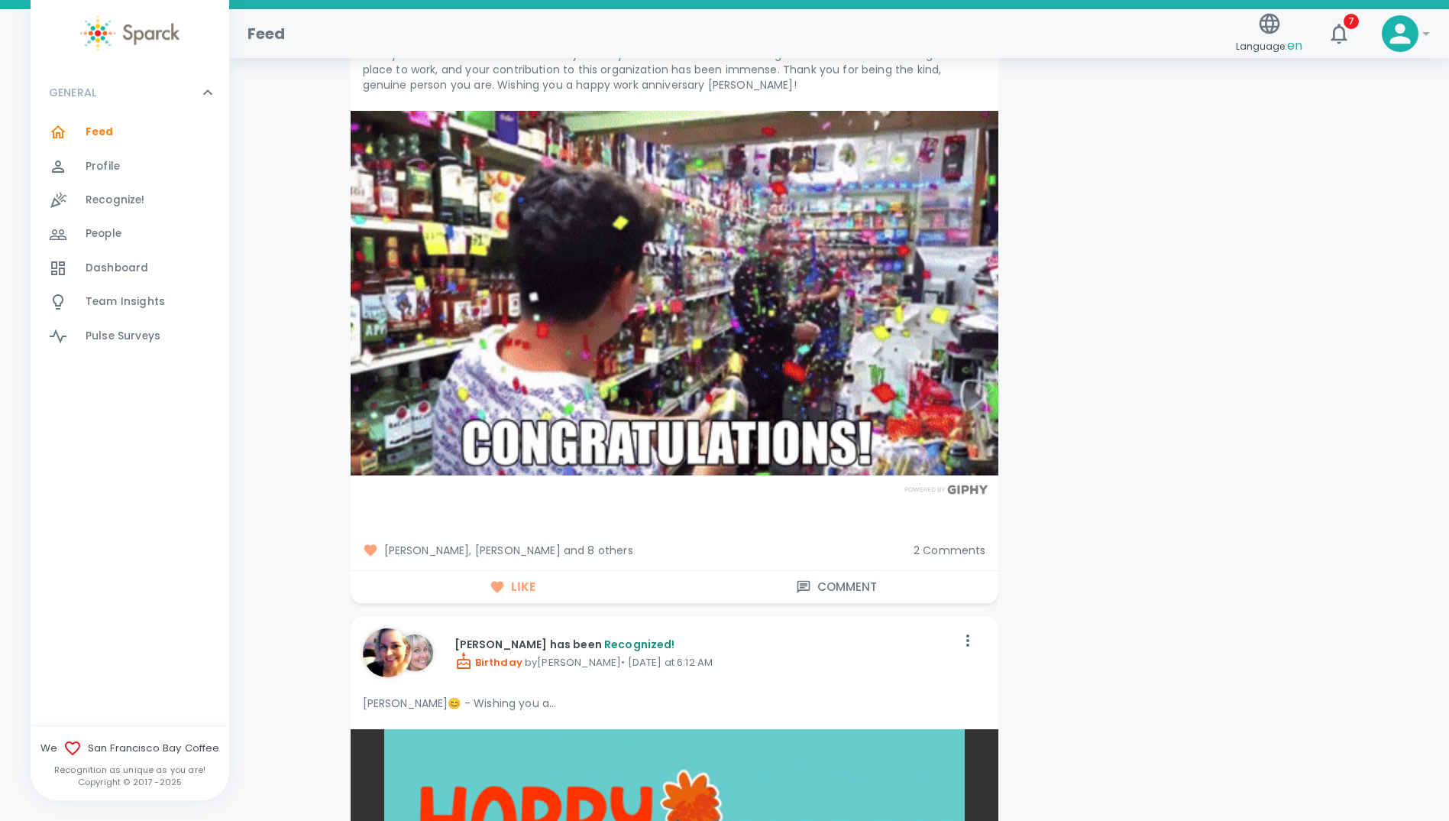 This screenshot has height=821, width=1449. Describe the element at coordinates (130, 302) in the screenshot. I see `a: Team Insights` at that location.